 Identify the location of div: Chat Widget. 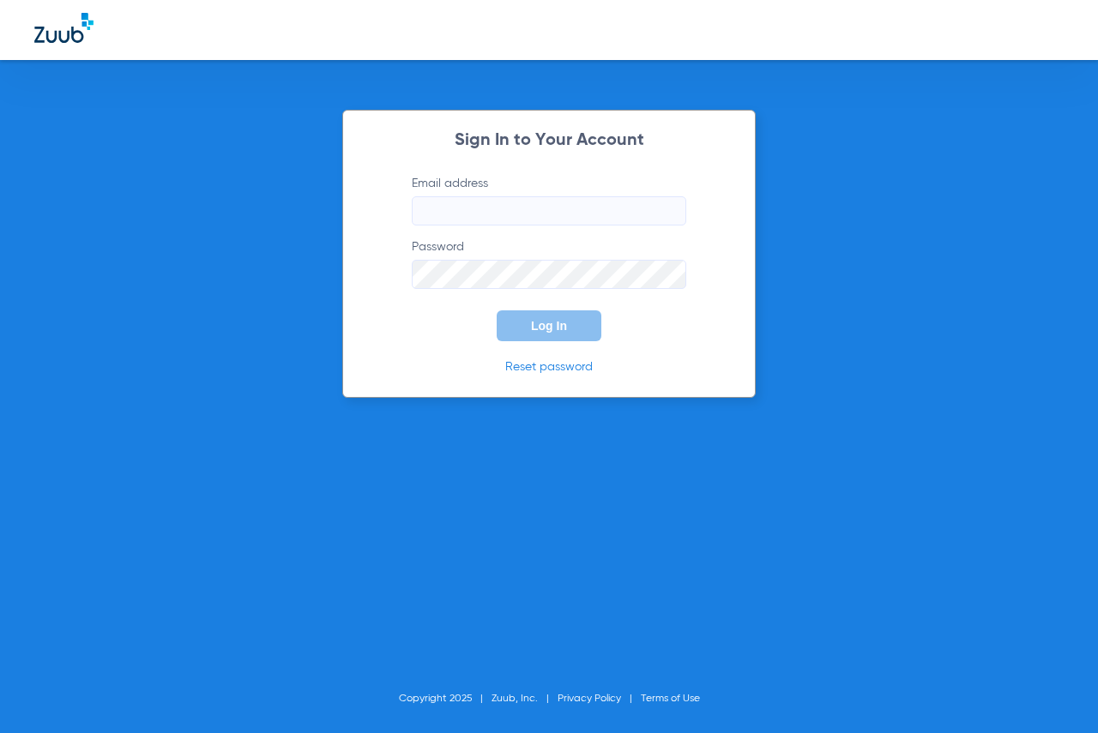
(1055, 692).